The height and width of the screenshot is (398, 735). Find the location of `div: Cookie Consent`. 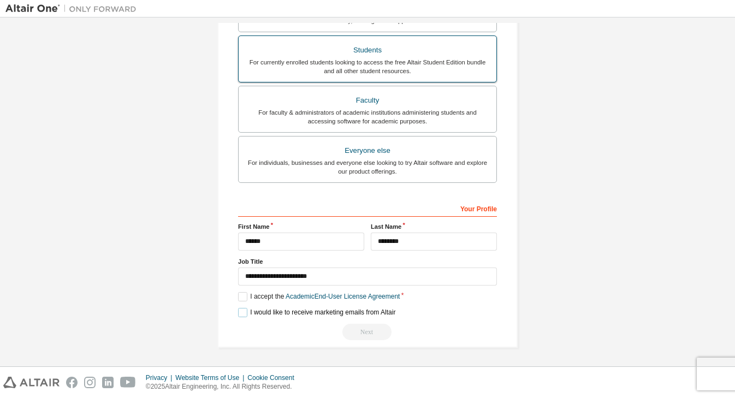

div: Cookie Consent is located at coordinates (274, 378).